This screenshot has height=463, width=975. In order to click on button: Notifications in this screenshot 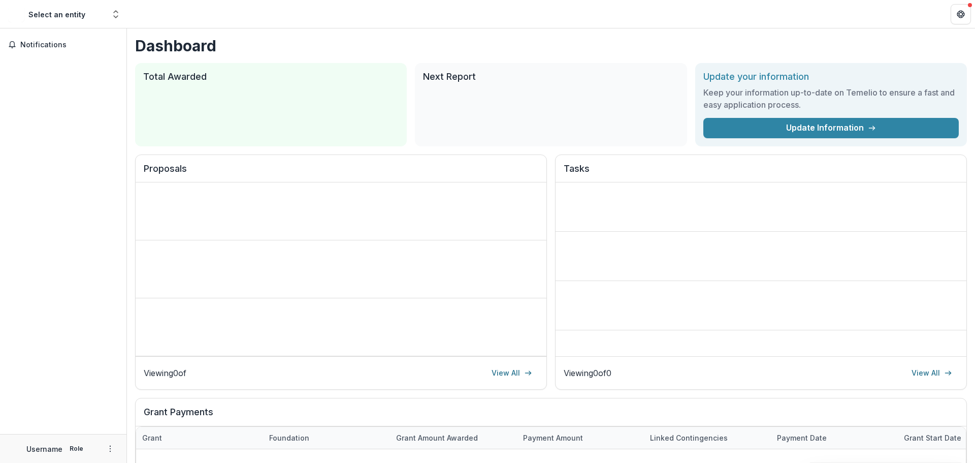, I will do `click(63, 45)`.